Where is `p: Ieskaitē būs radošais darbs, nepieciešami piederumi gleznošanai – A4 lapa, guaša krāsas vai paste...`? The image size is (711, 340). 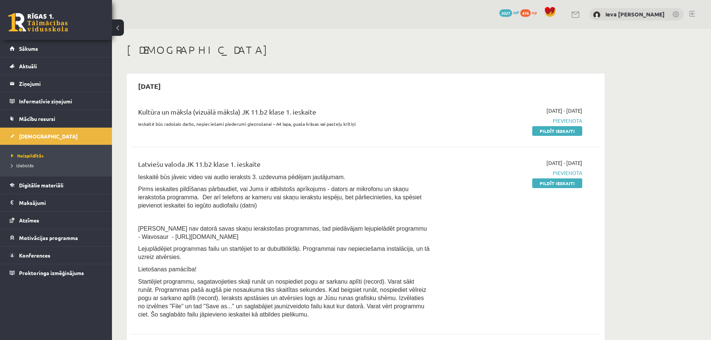
p: Ieskaitē būs radošais darbs, nepieciešami piederumi gleznošanai – A4 lapa, guaša krāsas vai paste... is located at coordinates (284, 124).